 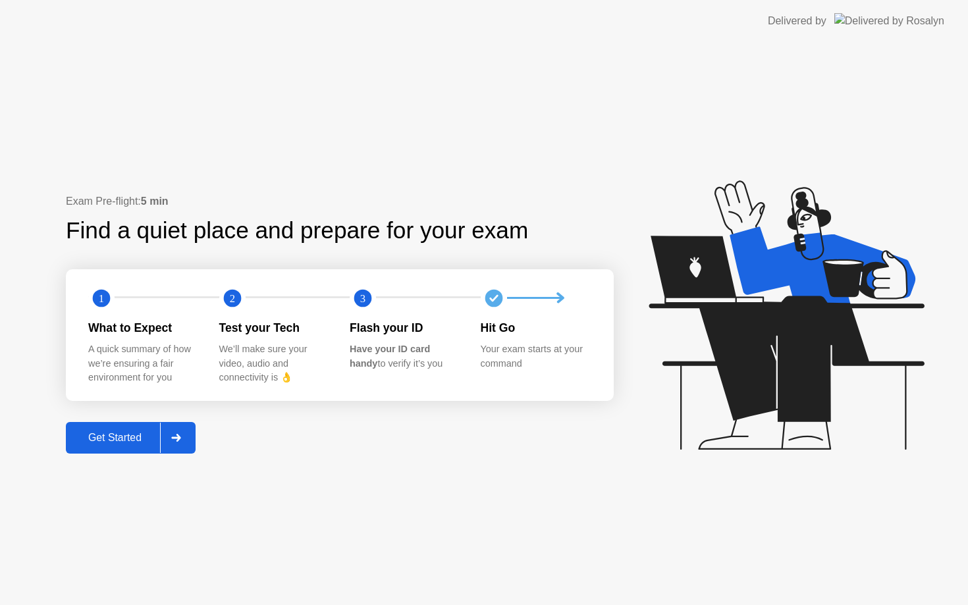 What do you see at coordinates (363, 298) in the screenshot?
I see `text: 3` at bounding box center [363, 298].